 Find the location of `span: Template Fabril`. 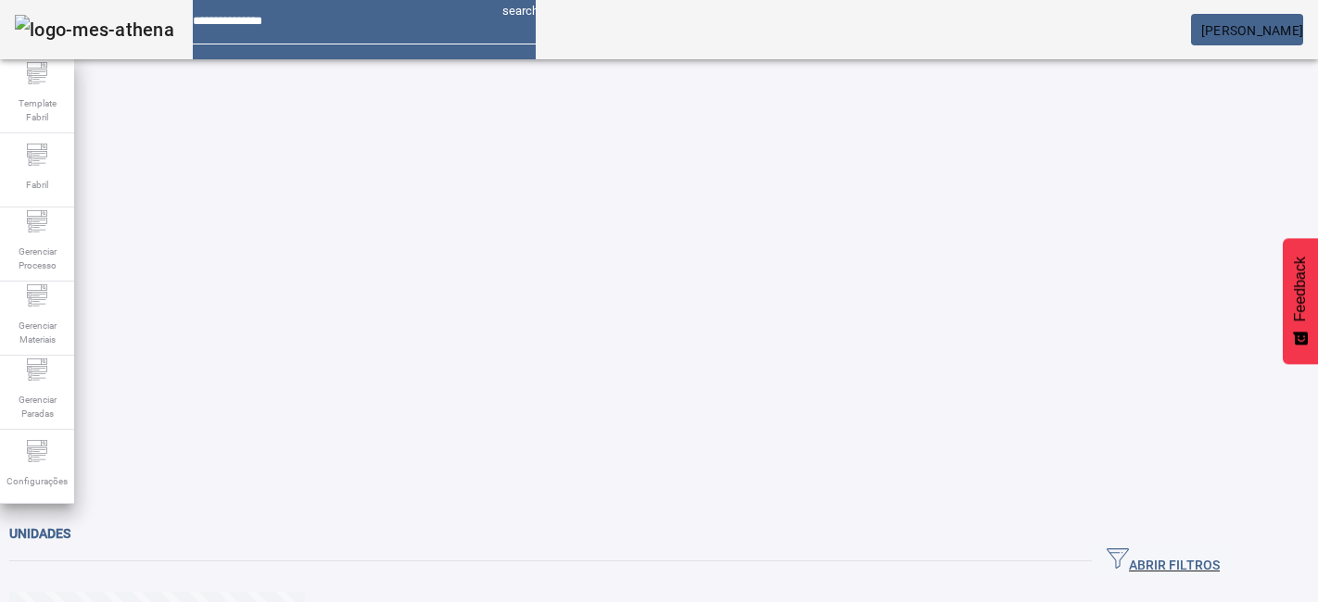

span: Template Fabril is located at coordinates (37, 110).